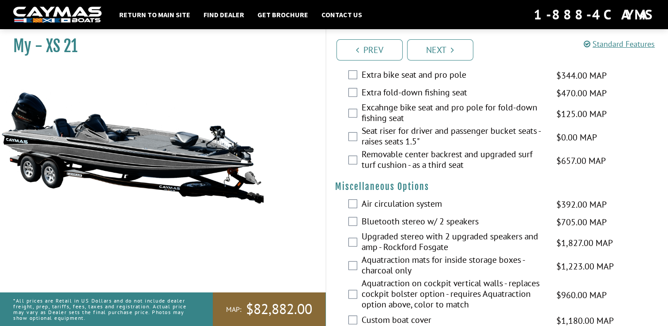 The image size is (668, 326). Describe the element at coordinates (454, 295) in the screenshot. I see `label: Aquatraction on cockpit vertical walls - replaces cockpit bolster option - requires Aquatraction ...` at that location.